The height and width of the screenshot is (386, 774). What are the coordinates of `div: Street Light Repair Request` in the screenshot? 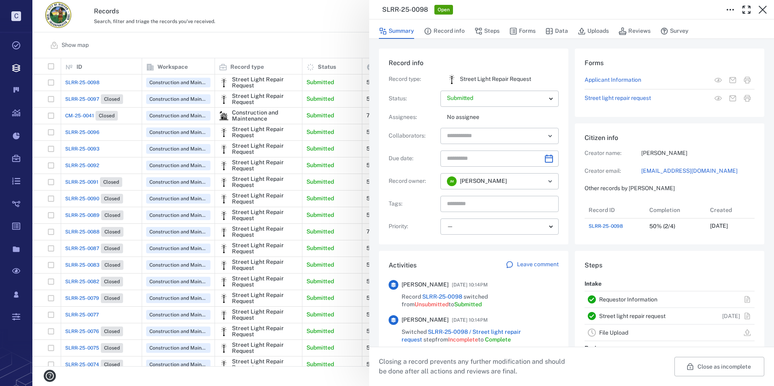 It's located at (452, 79).